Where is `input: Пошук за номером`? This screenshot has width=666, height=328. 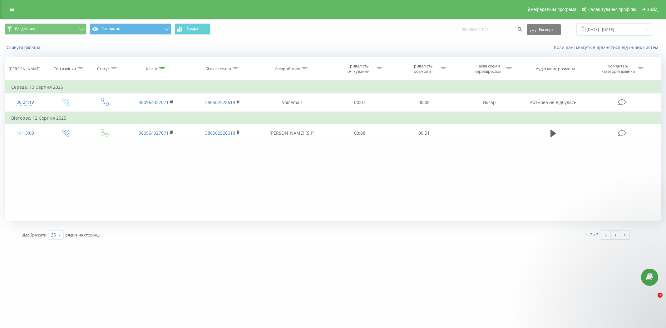
input: Пошук за номером is located at coordinates (491, 30).